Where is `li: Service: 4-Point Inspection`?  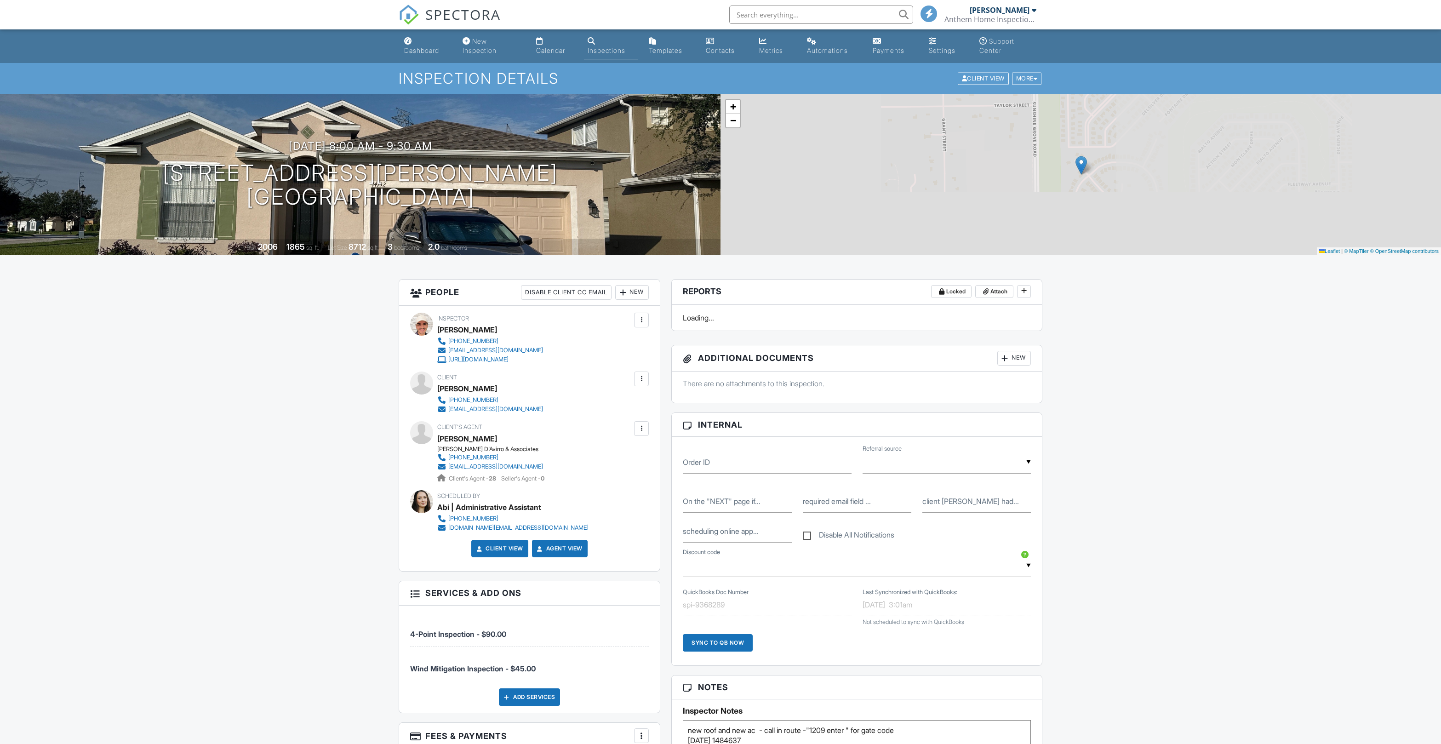
li: Service: 4-Point Inspection is located at coordinates (529, 629).